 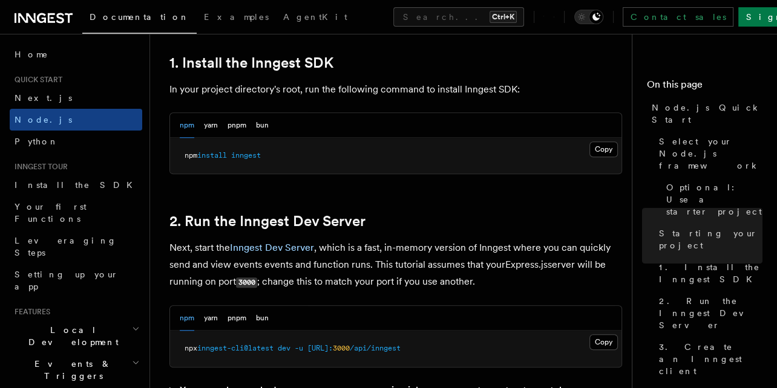 What do you see at coordinates (711, 200) in the screenshot?
I see `a: Optional: Use a starter project` at bounding box center [711, 200].